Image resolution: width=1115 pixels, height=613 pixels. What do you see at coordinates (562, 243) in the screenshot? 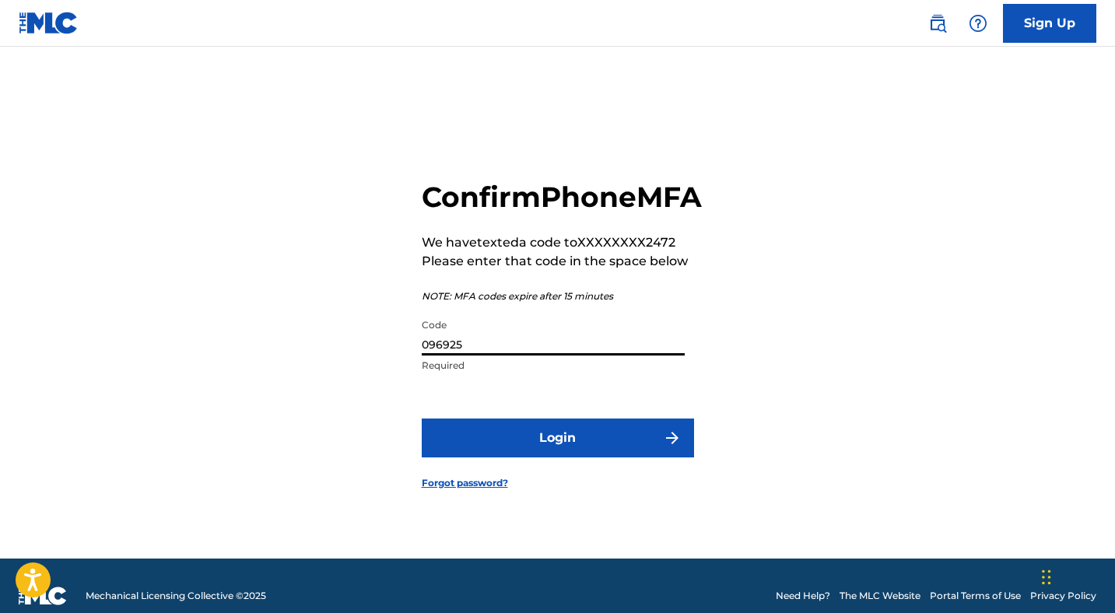
I see `p: We have texted a code to XXXXXXXX2472` at bounding box center [562, 243].